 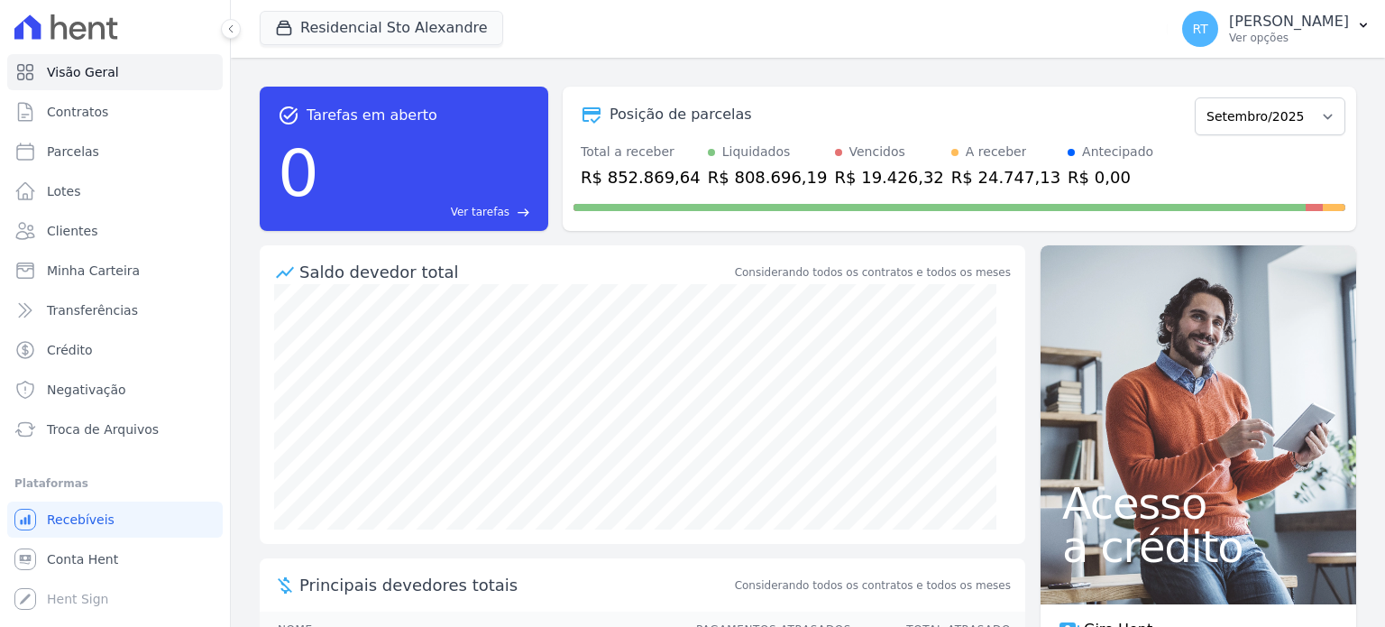 What do you see at coordinates (103, 429) in the screenshot?
I see `span: Troca de Arquivos` at bounding box center [103, 429].